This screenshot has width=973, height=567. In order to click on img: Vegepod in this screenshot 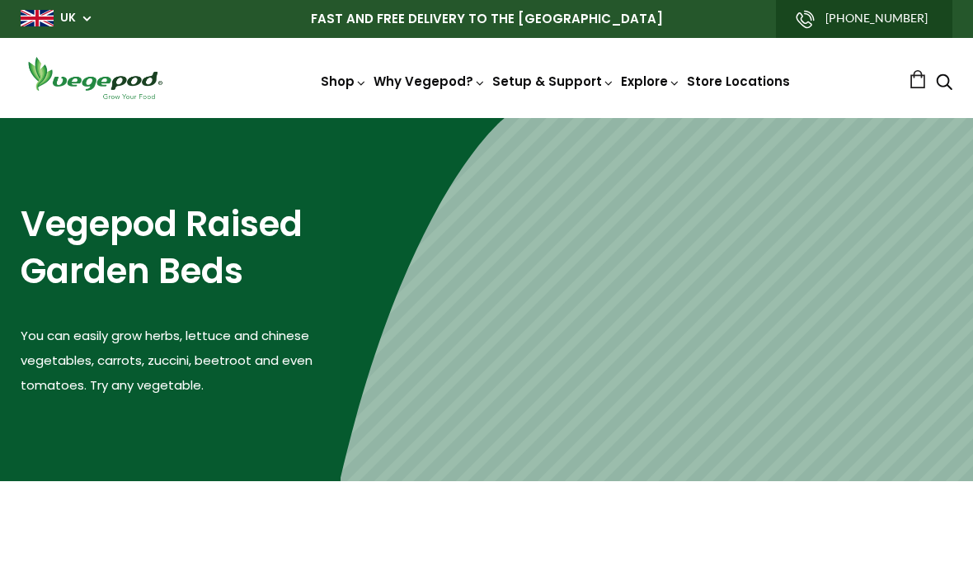, I will do `click(95, 78)`.